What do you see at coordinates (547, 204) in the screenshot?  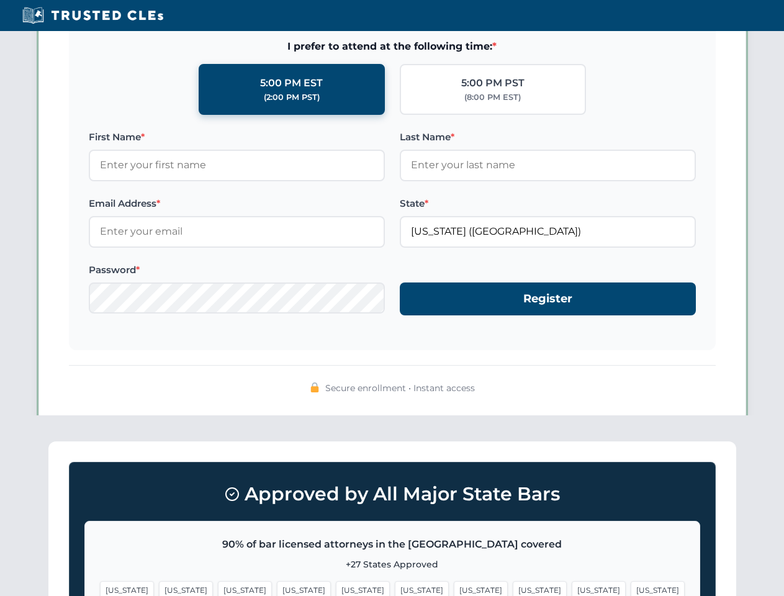 I see `label: State` at bounding box center [547, 204].